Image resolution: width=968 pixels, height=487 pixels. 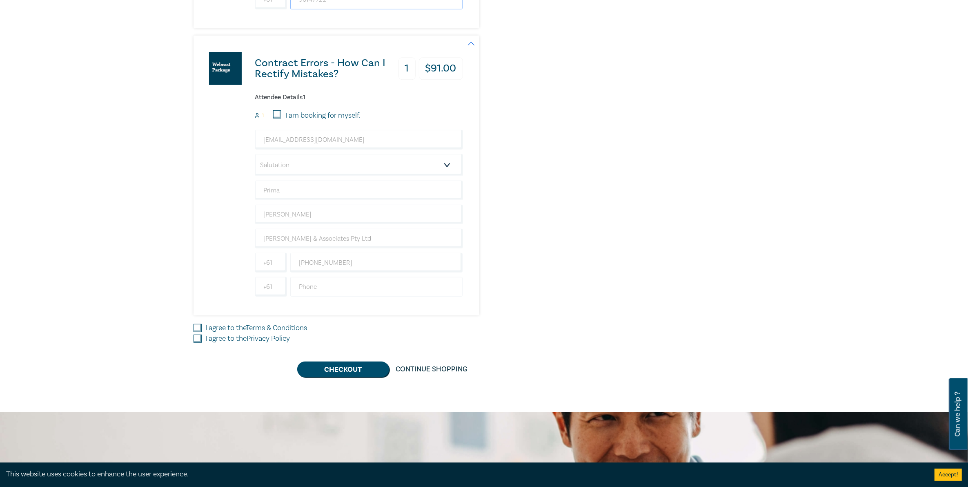 What do you see at coordinates (277, 328) in the screenshot?
I see `a: Terms & Conditions` at bounding box center [277, 328].